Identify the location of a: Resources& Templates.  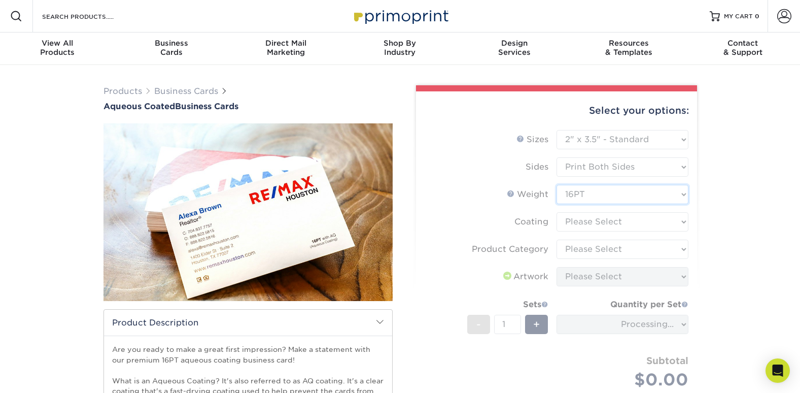
(628, 49).